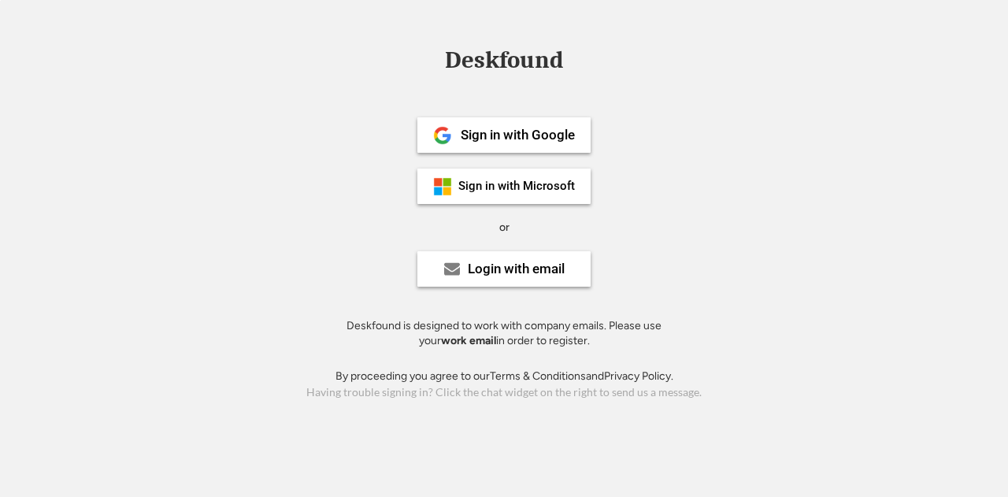 The height and width of the screenshot is (497, 1008). I want to click on strong: work email, so click(469, 340).